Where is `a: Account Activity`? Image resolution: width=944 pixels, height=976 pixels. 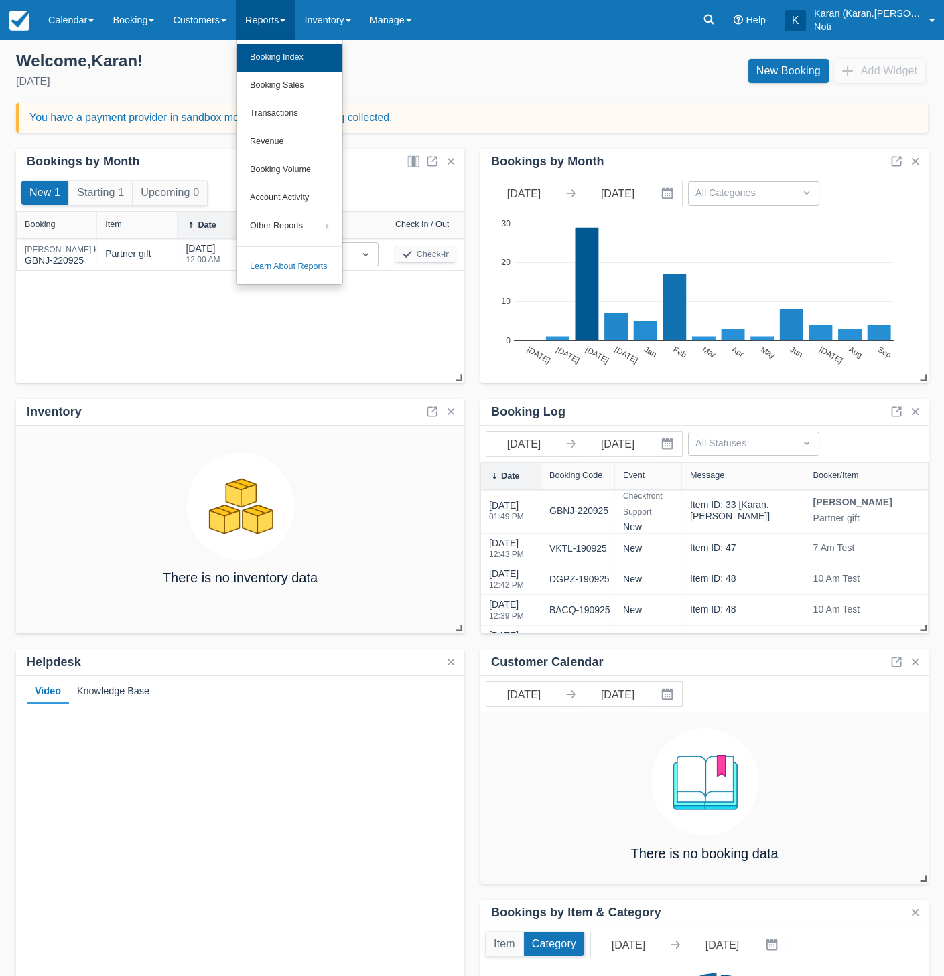 a: Account Activity is located at coordinates (289, 198).